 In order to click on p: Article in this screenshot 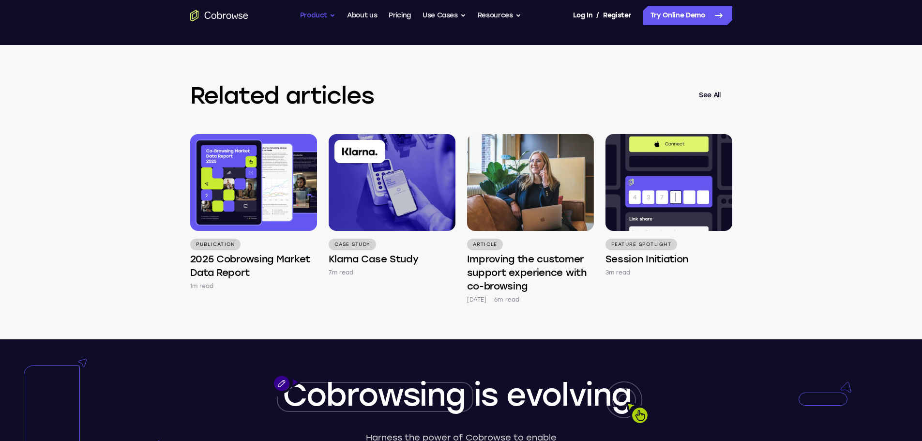, I will do `click(485, 245)`.